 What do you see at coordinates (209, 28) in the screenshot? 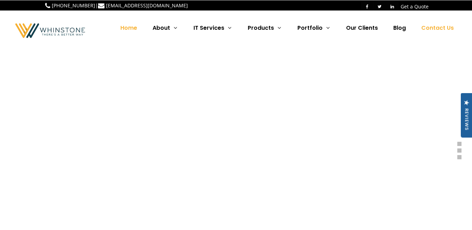
I see `span: IT Services` at bounding box center [209, 28].